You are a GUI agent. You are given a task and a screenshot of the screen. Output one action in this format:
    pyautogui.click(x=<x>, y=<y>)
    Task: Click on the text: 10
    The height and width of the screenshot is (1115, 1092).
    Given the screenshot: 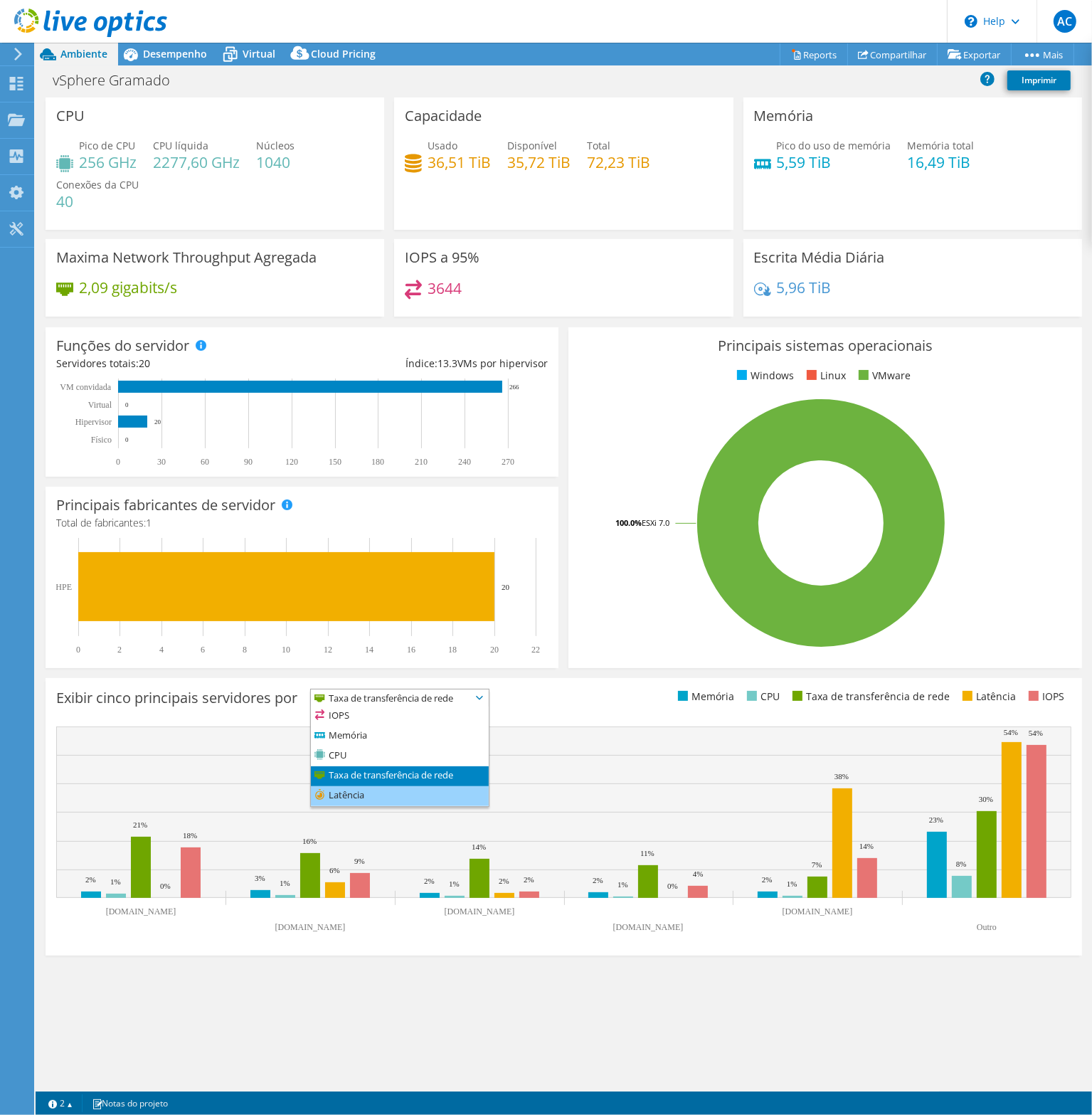 What is the action you would take?
    pyautogui.click(x=286, y=649)
    